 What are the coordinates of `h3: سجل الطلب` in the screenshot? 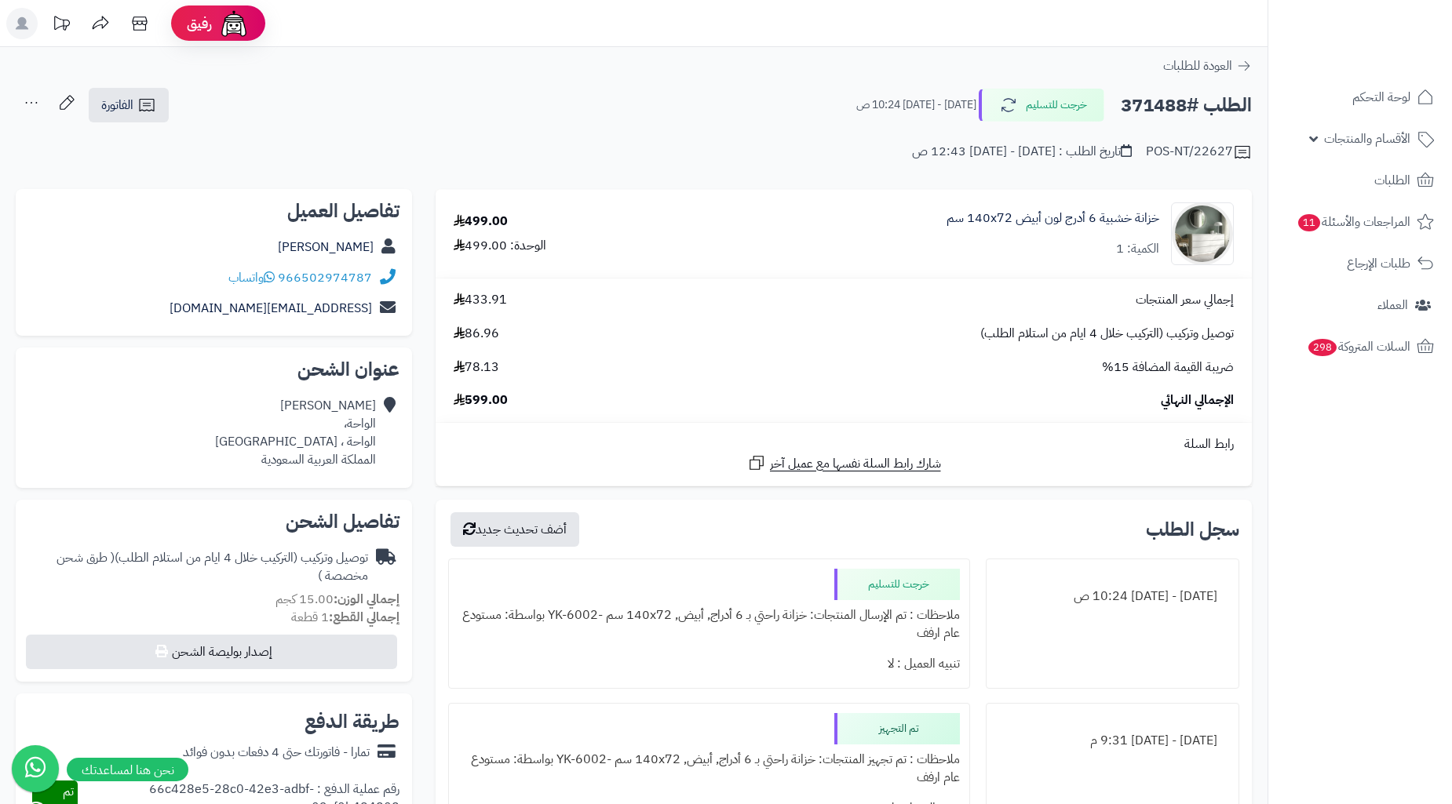 It's located at (1192, 530).